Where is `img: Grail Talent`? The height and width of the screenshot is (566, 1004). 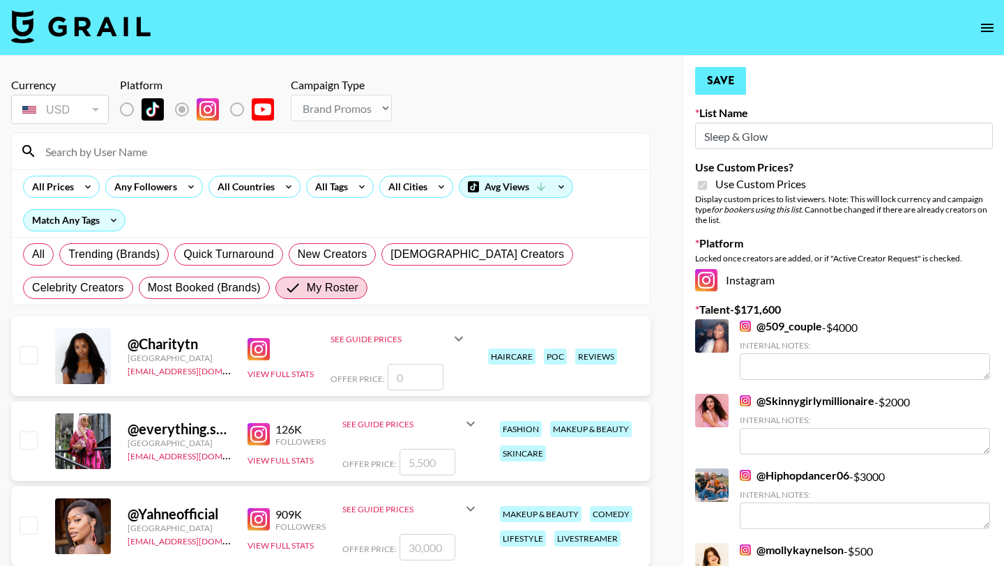 img: Grail Talent is located at coordinates (81, 26).